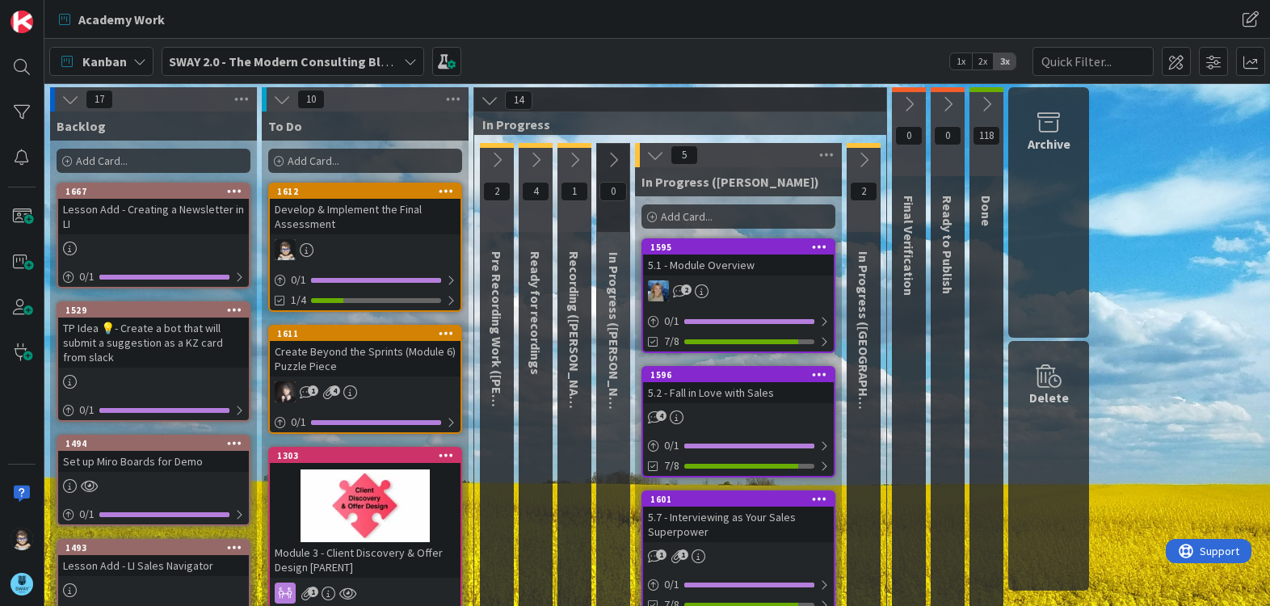 The height and width of the screenshot is (606, 1270). Describe the element at coordinates (111, 19) in the screenshot. I see `a: Academy Work` at that location.